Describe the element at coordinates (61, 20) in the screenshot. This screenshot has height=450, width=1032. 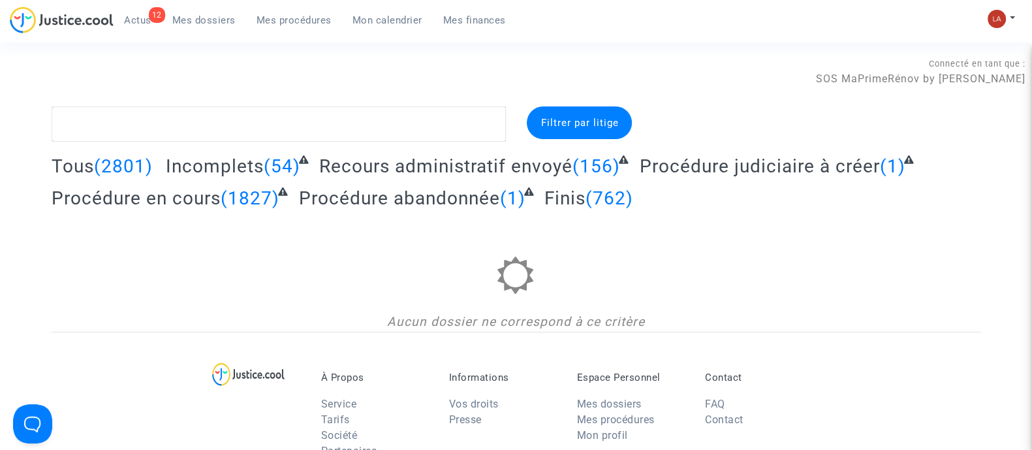
I see `img: jc-logo.svg` at that location.